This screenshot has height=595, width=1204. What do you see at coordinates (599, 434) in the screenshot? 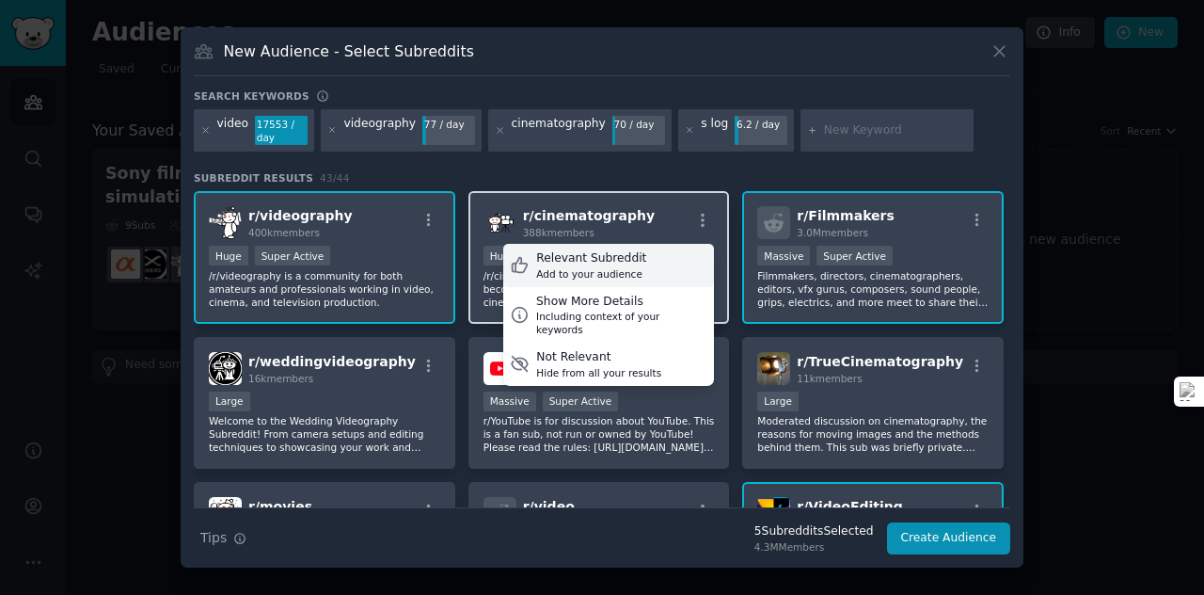
I see `p: r/YouTube is for discussion about YouTube. This is a fan sub, not run or owned by YouTube! Please...` at bounding box center [599, 434].